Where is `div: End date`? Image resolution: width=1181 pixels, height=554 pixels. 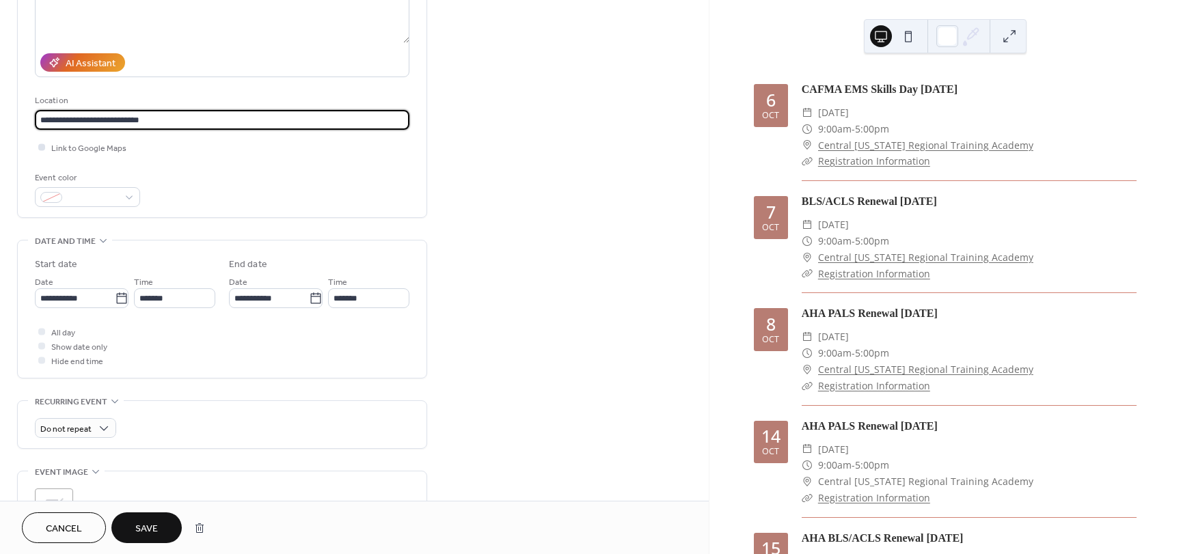
div: End date is located at coordinates (248, 265).